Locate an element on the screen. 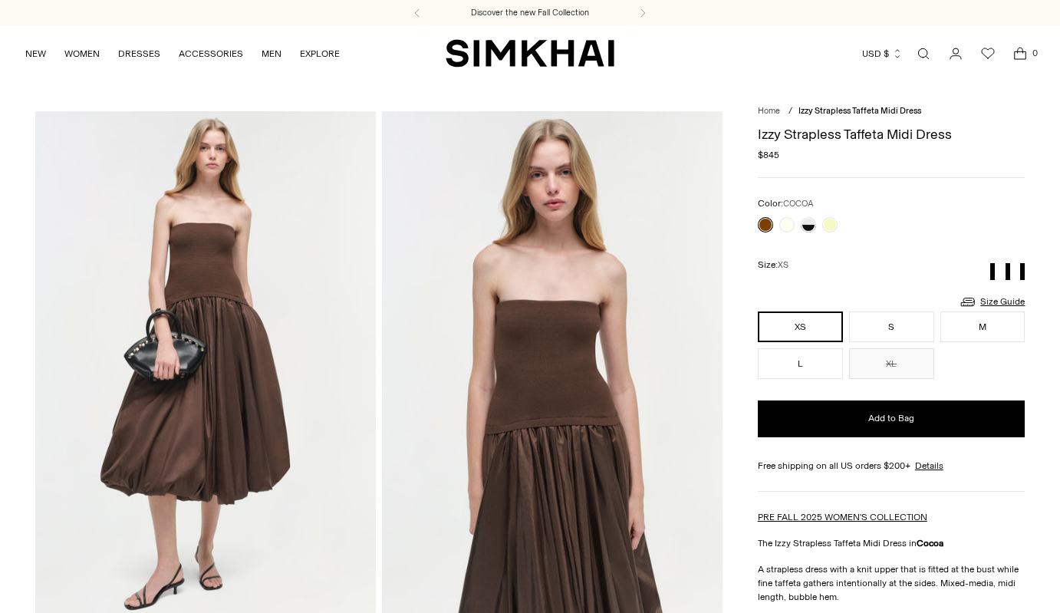  a: EXPLORE is located at coordinates (320, 54).